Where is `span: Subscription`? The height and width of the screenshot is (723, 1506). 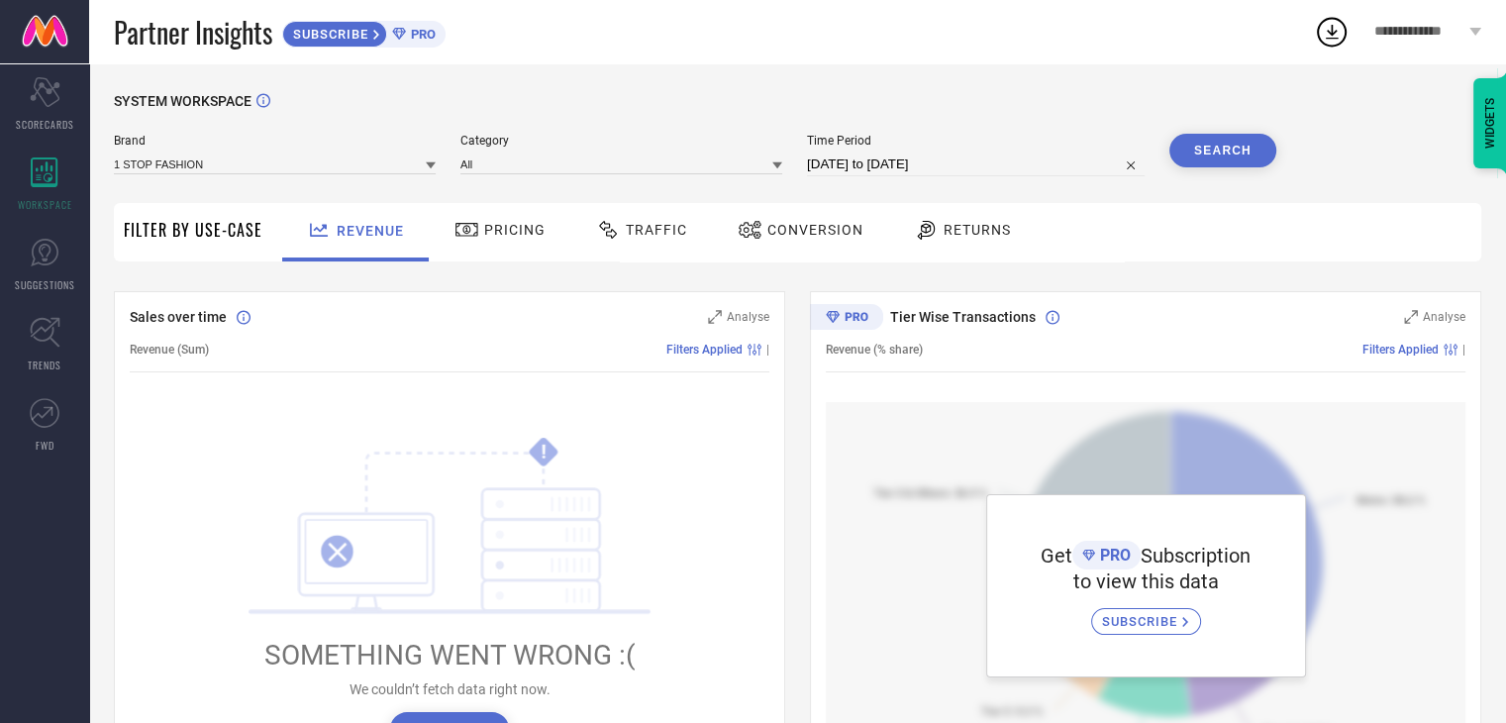 span: Subscription is located at coordinates (1195, 556).